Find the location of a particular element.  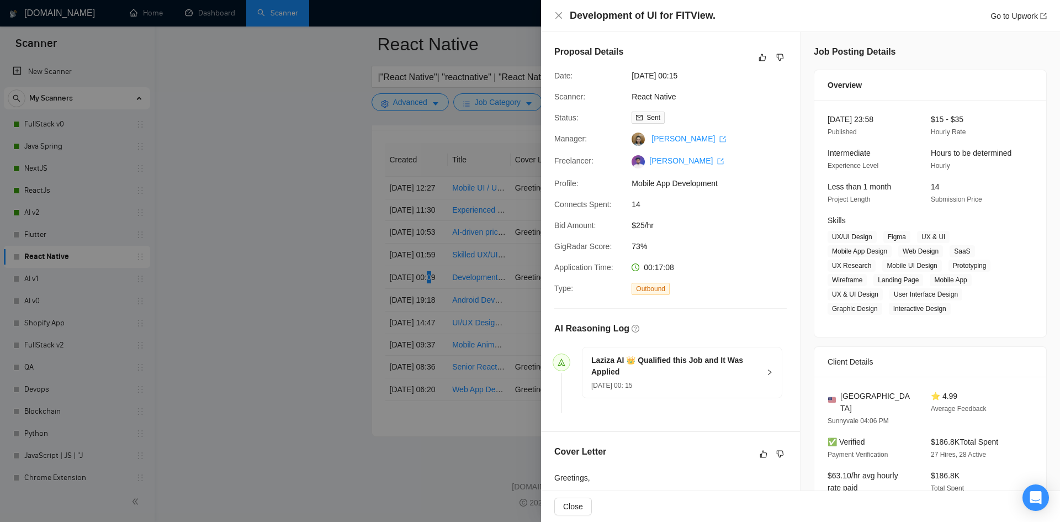

span: Payment Verification is located at coordinates (857, 454).